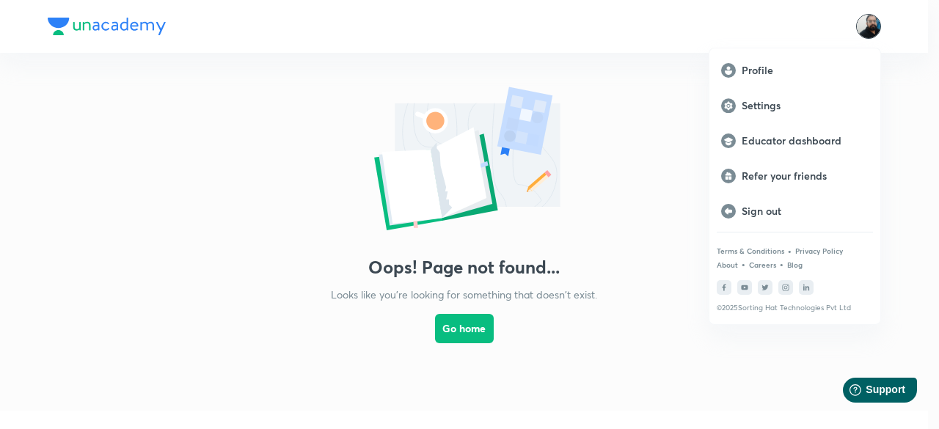 This screenshot has width=939, height=429. Describe the element at coordinates (751, 251) in the screenshot. I see `a: Terms & Conditions` at that location.